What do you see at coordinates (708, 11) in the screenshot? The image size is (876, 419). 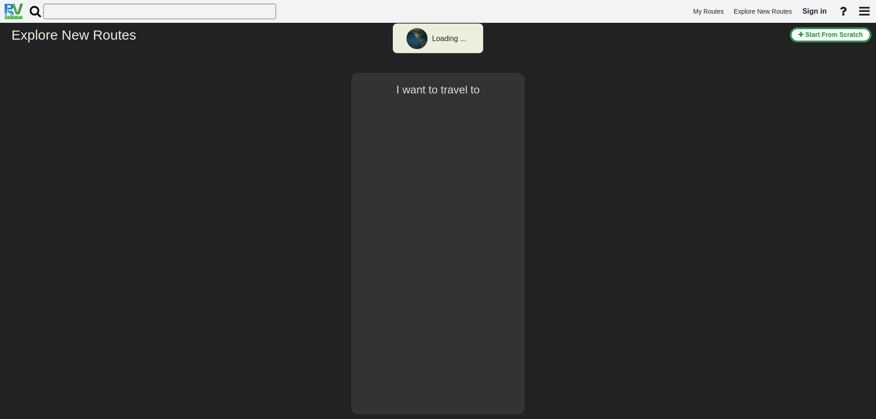 I see `a: My Routes` at bounding box center [708, 11].